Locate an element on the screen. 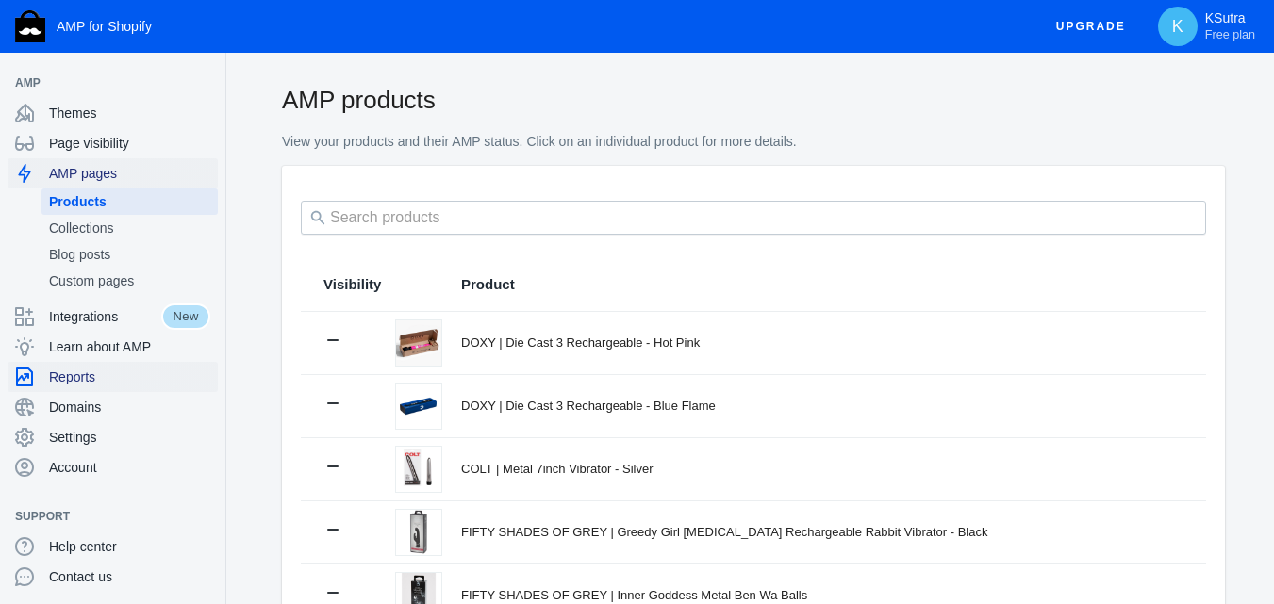  span: Settings is located at coordinates (129, 438).